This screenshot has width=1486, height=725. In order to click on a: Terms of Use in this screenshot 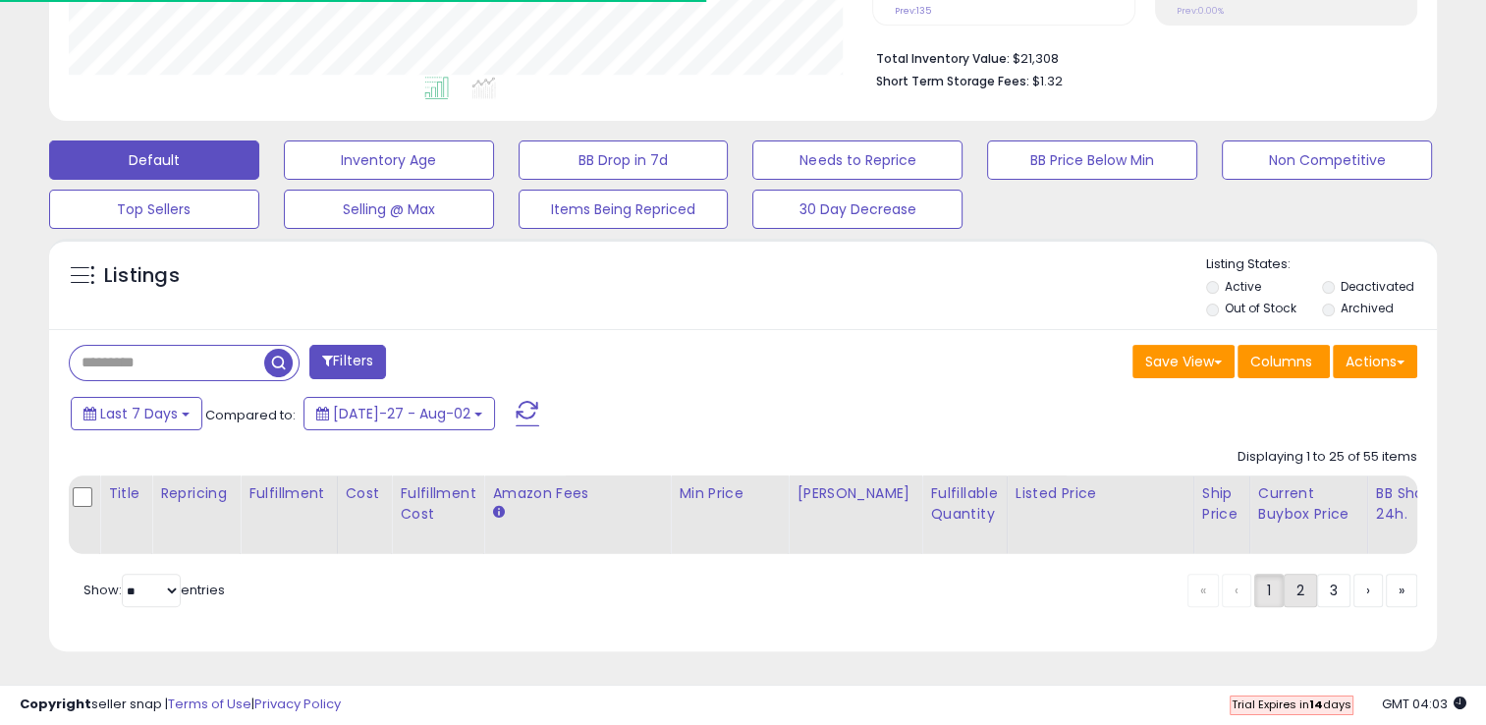, I will do `click(209, 703)`.